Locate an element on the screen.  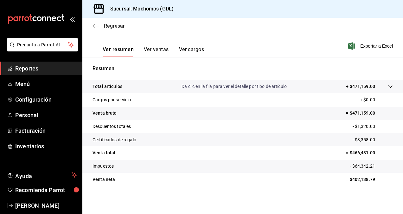
span: Configuración is located at coordinates (46, 99).